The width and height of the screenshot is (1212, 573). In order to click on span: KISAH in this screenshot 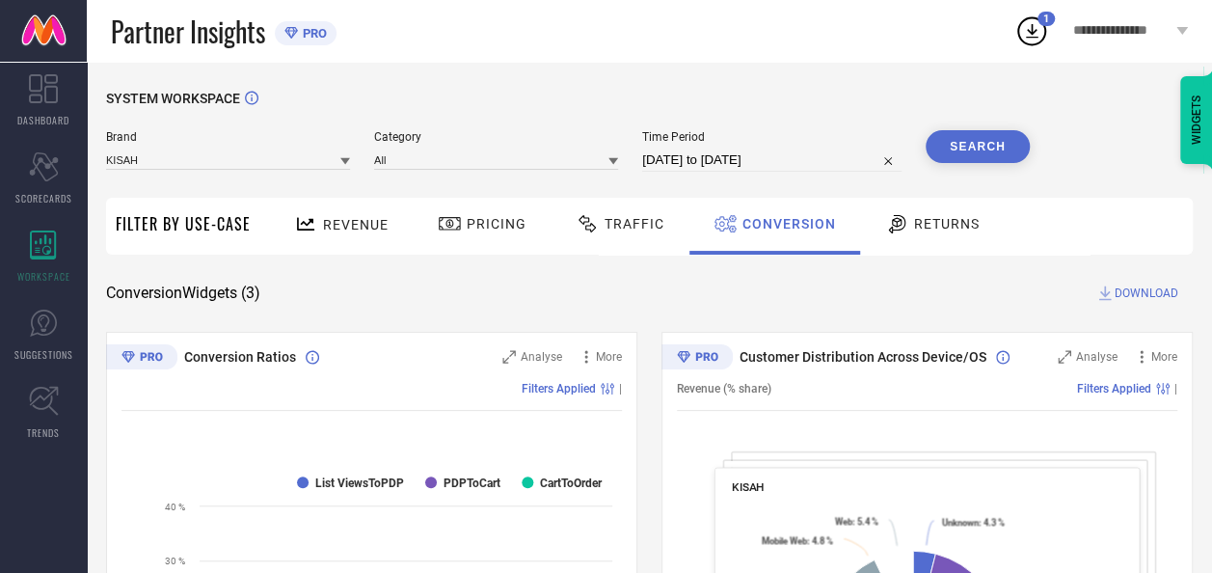, I will do `click(748, 487)`.